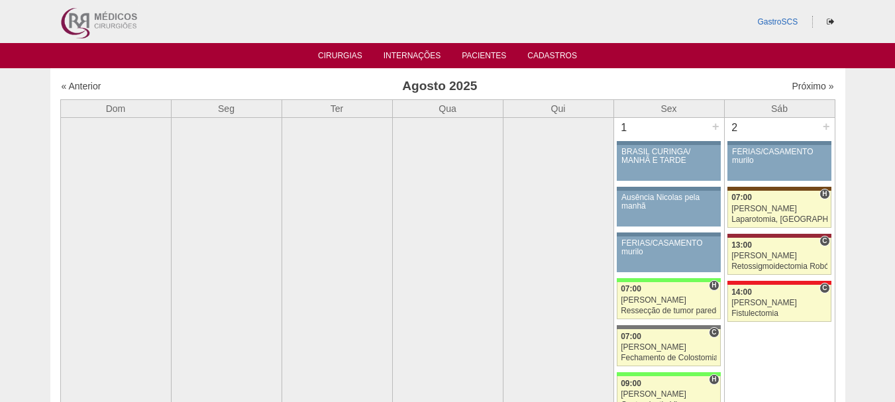 The image size is (895, 402). What do you see at coordinates (779, 189) in the screenshot?
I see `div: Key: Santa Joana` at bounding box center [779, 189].